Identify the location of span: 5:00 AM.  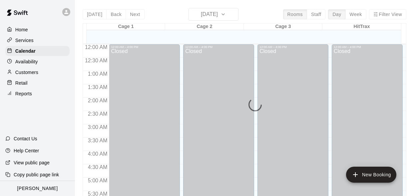
(97, 180).